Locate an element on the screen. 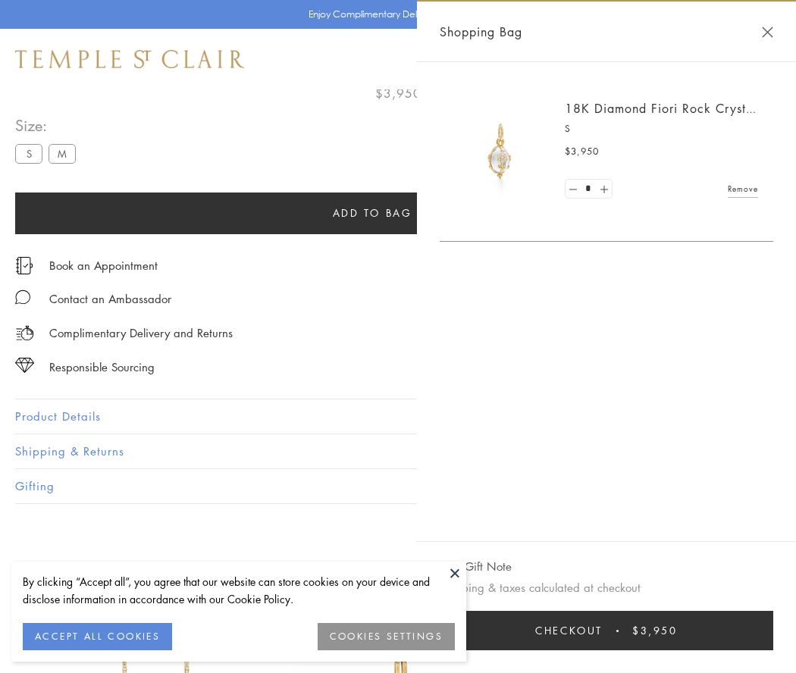 This screenshot has width=796, height=673. label: S is located at coordinates (29, 153).